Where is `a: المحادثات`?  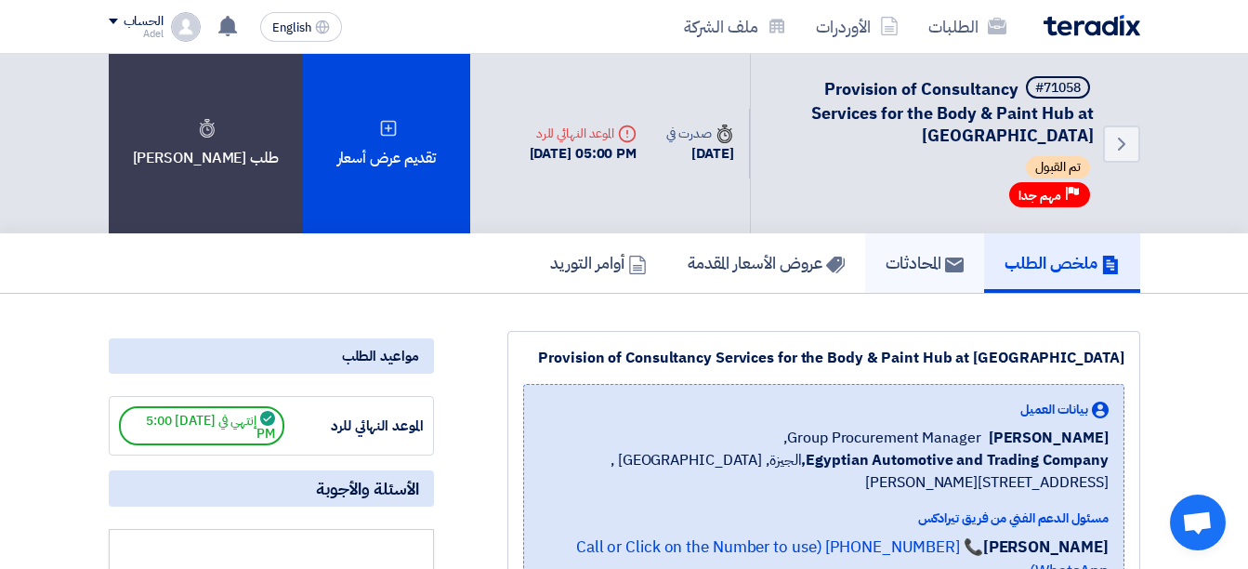 a: المحادثات is located at coordinates (925, 263).